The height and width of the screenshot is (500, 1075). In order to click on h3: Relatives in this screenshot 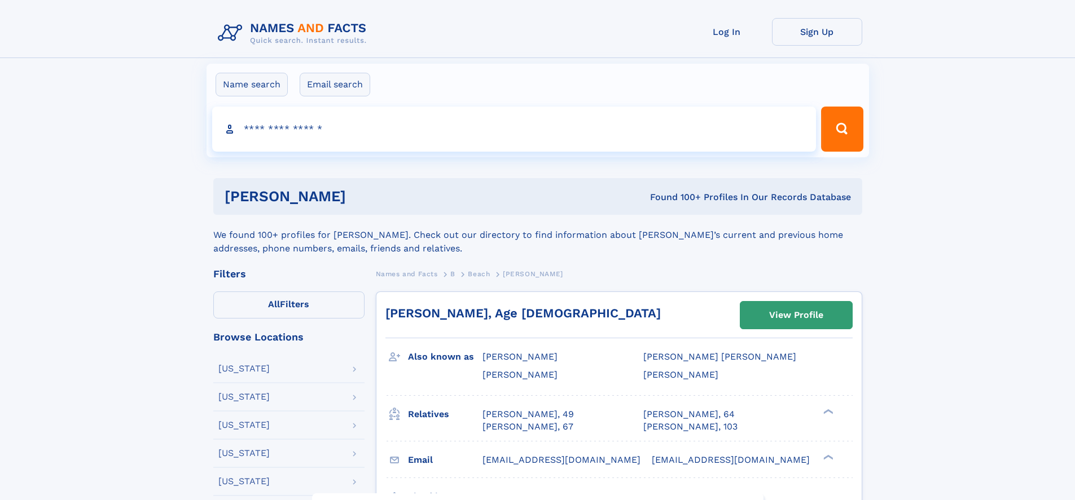, I will do `click(445, 415)`.